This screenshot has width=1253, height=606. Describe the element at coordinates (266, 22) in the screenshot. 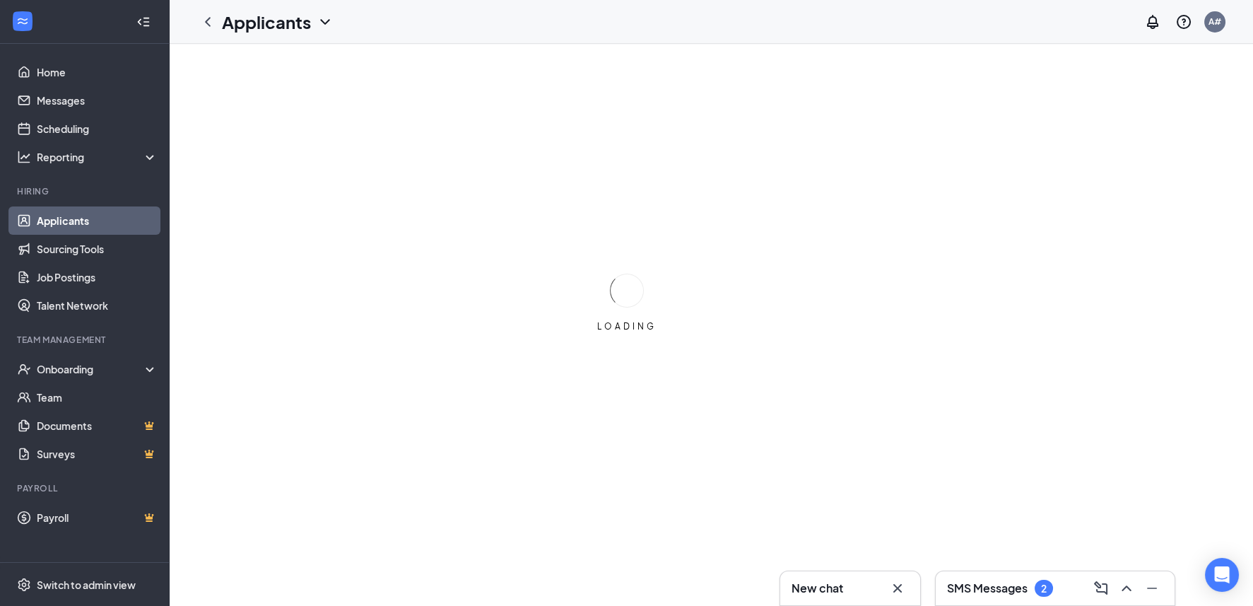

I see `h1: Applicants` at that location.